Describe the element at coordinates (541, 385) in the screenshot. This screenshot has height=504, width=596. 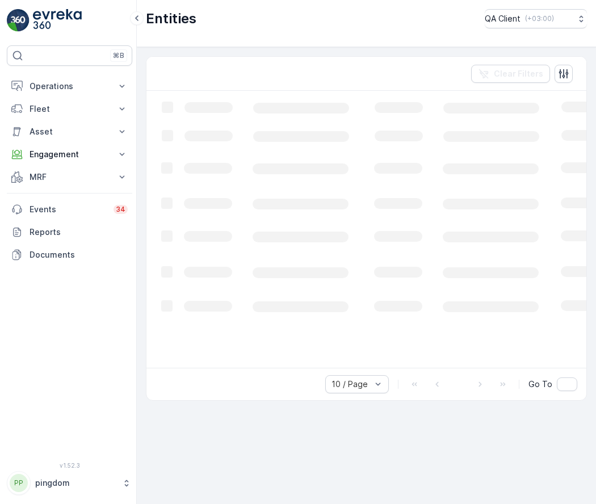
I see `span: Go To` at that location.